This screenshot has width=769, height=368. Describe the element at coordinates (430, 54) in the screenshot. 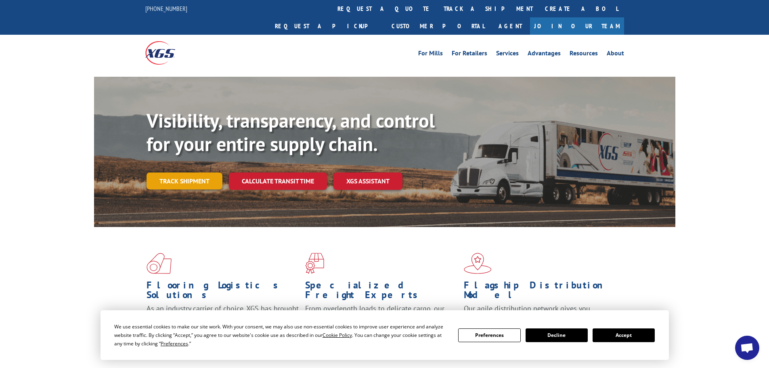

I see `a: For Mills` at that location.